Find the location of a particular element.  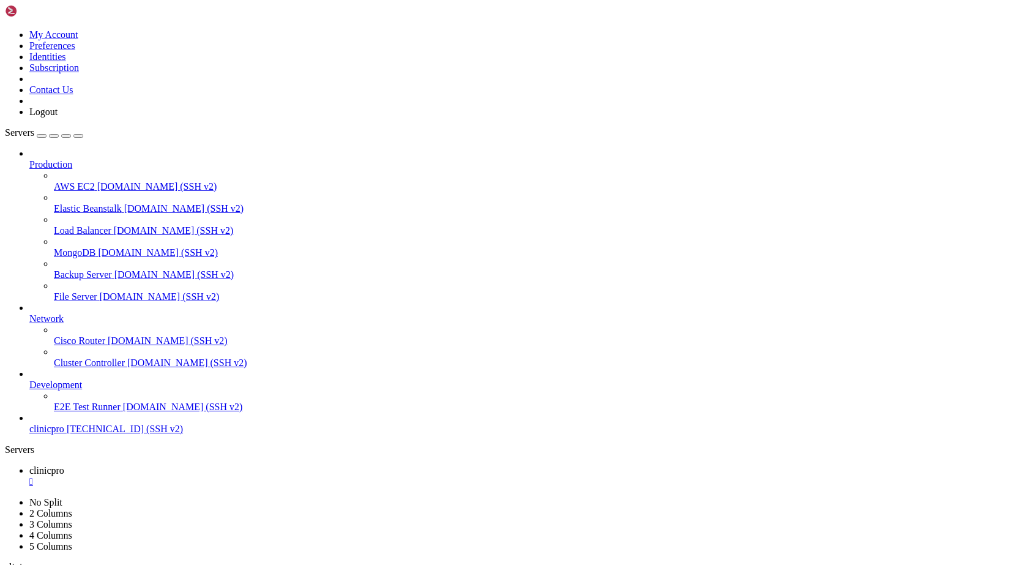

span: File Server is located at coordinates (75, 296).